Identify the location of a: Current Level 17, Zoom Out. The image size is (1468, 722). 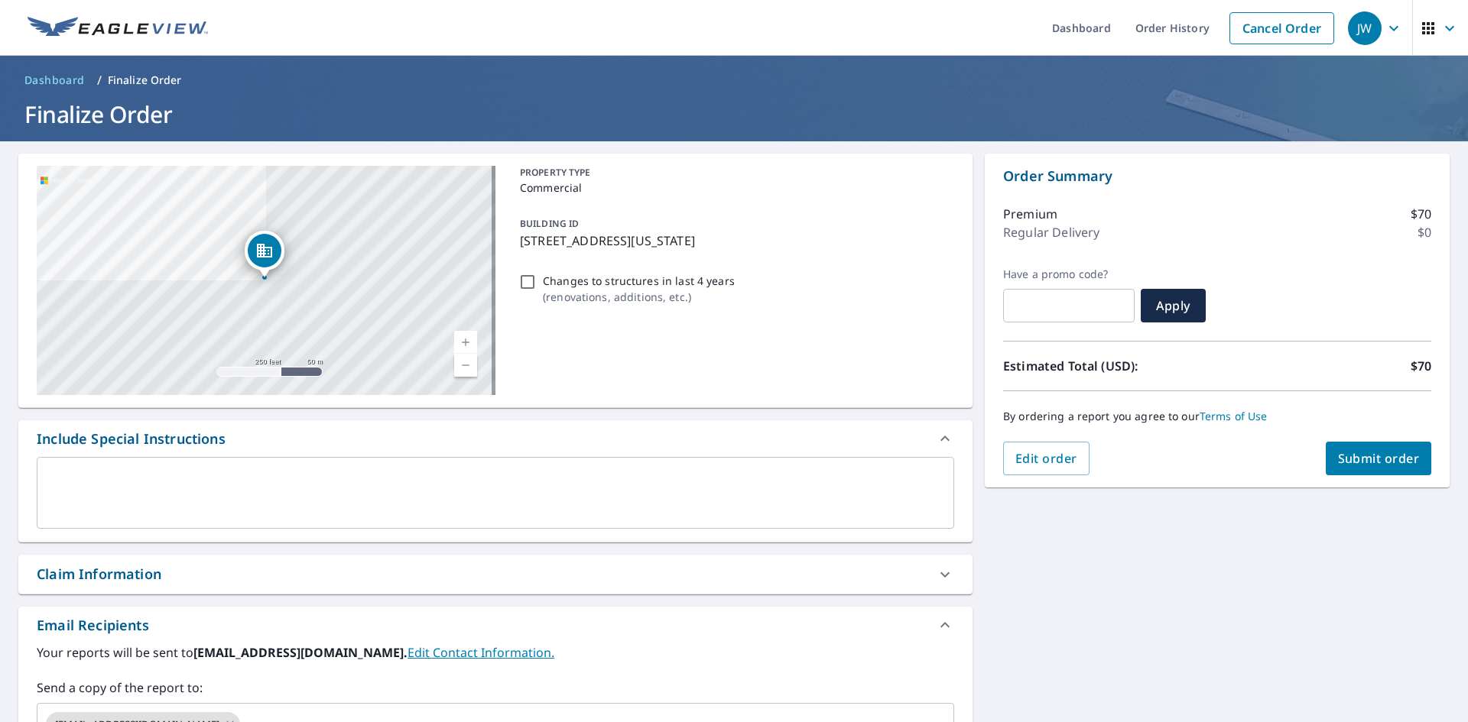
(466, 365).